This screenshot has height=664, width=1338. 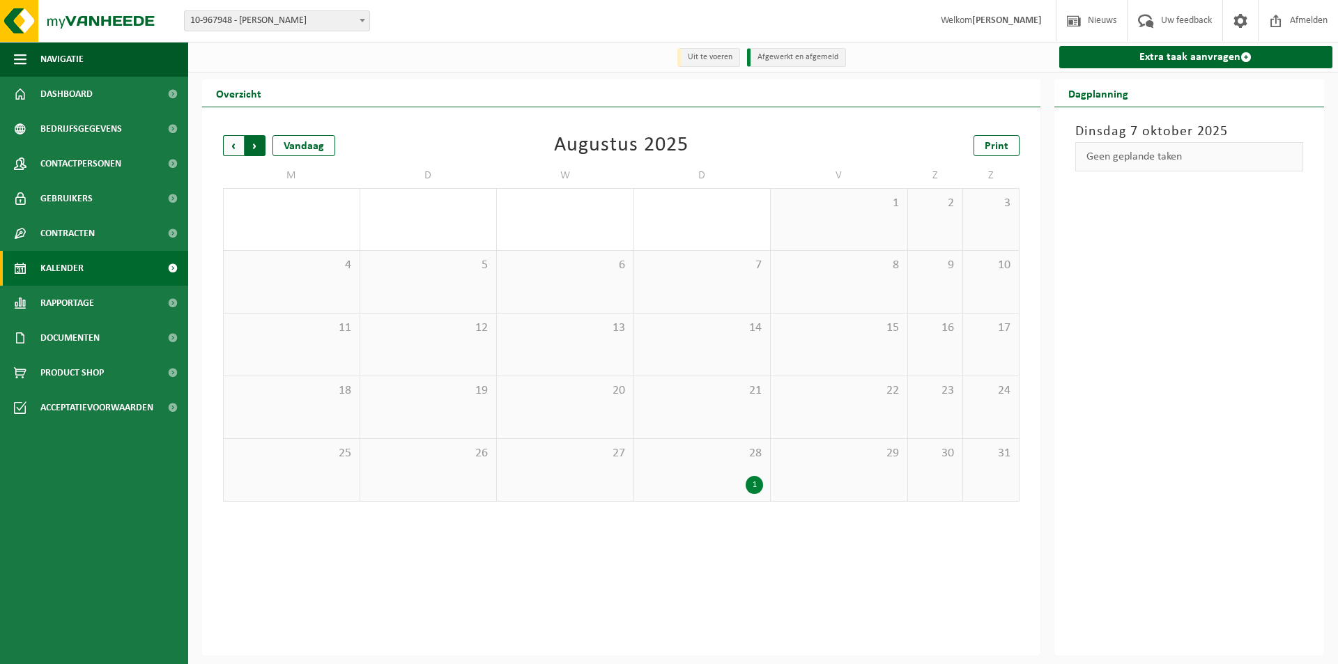 I want to click on span: 1, so click(x=839, y=203).